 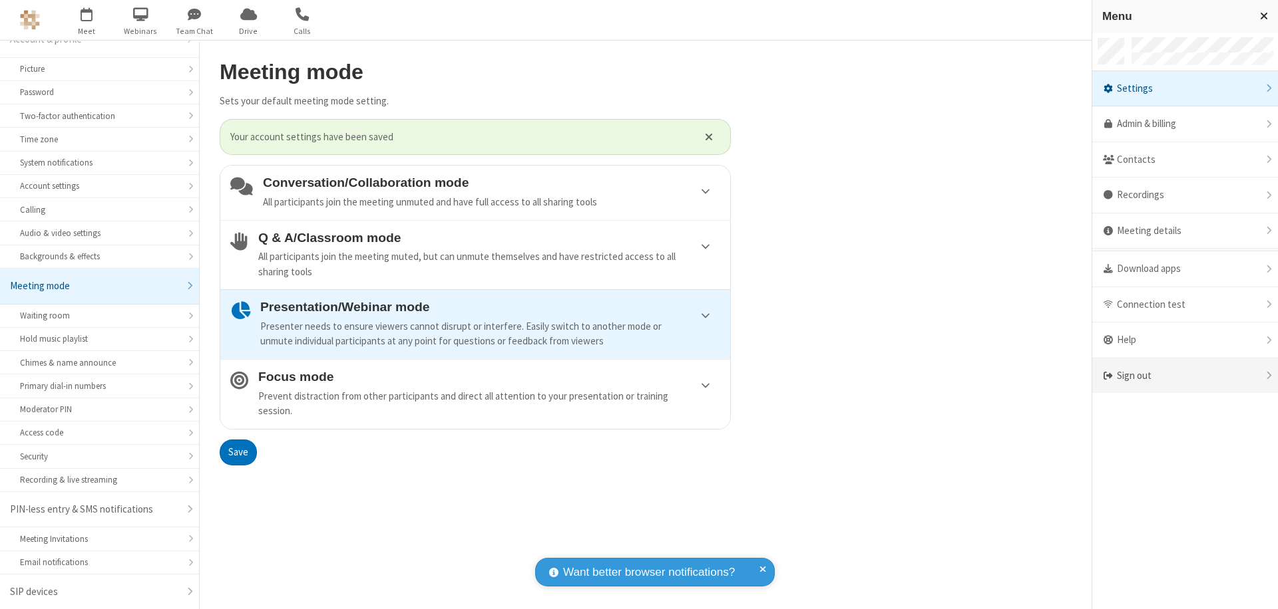 What do you see at coordinates (490, 334) in the screenshot?
I see `div: Presenter needs to ensure viewers cannot disrupt or interfere. Easily switch to another mode or u...` at bounding box center [490, 334].